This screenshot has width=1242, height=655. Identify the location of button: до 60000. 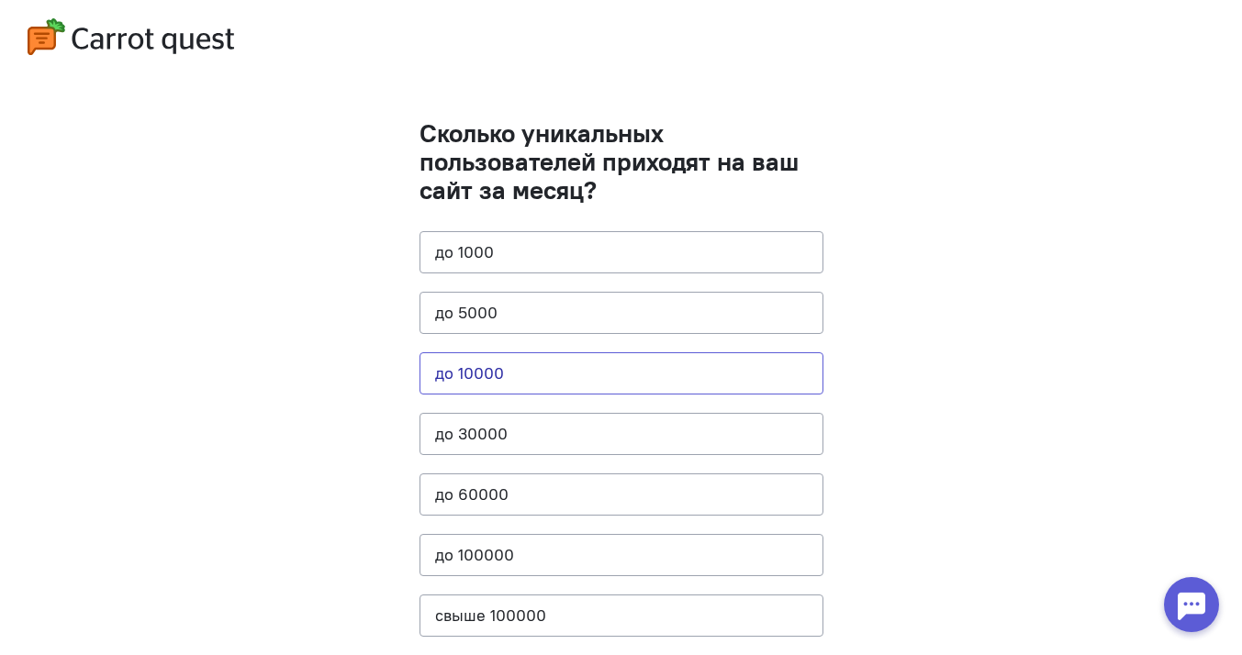
(621, 495).